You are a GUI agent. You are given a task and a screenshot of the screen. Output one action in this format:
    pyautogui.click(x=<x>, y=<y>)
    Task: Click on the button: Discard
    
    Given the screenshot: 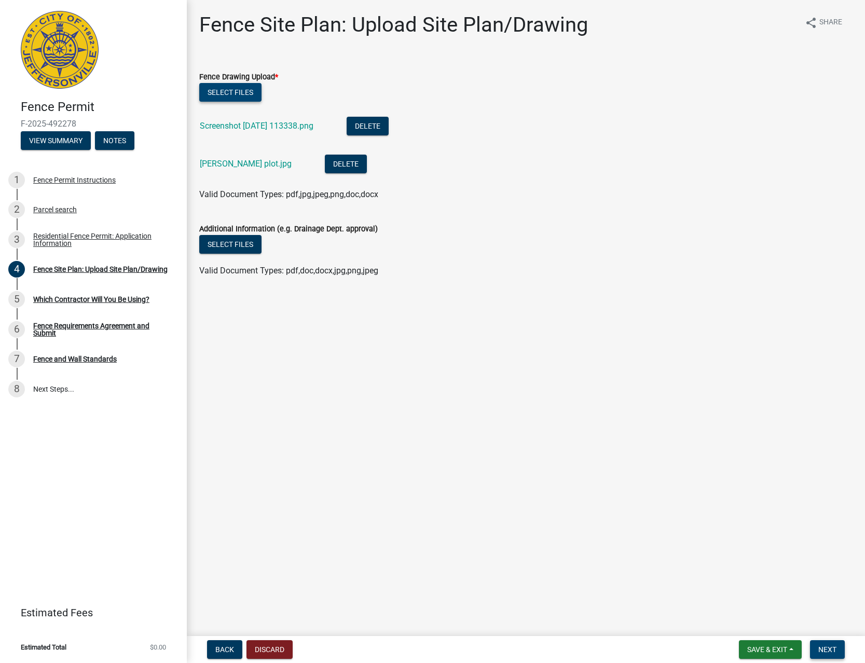 What is the action you would take?
    pyautogui.click(x=269, y=650)
    